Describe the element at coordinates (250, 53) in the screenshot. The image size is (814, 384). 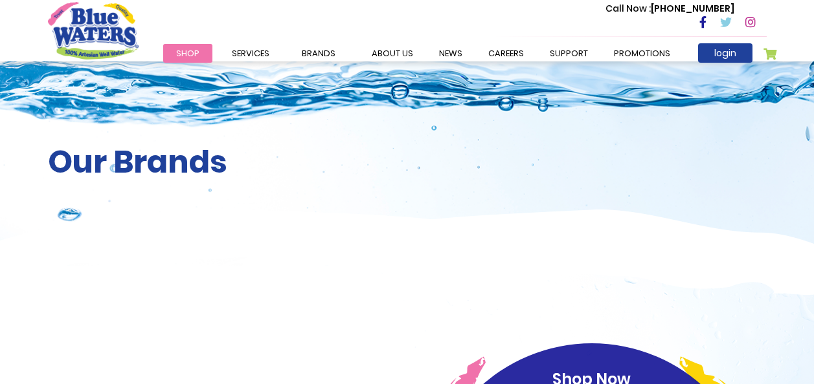
I see `a: Services` at that location.